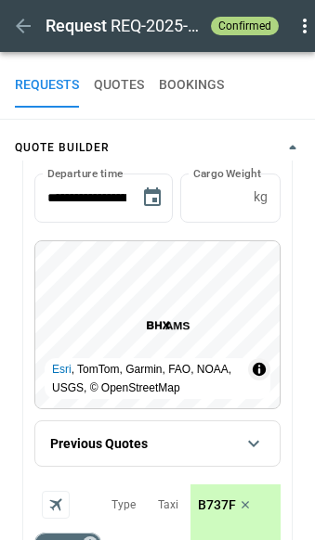  I want to click on button: Choose date, selected date is Aug 13, 2025, so click(152, 198).